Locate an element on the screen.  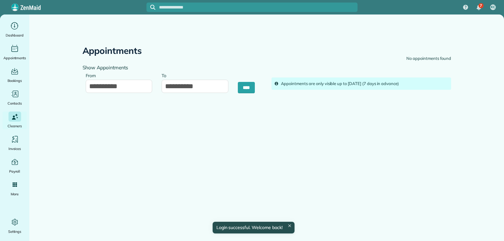
span: Cleaners is located at coordinates (15, 126).